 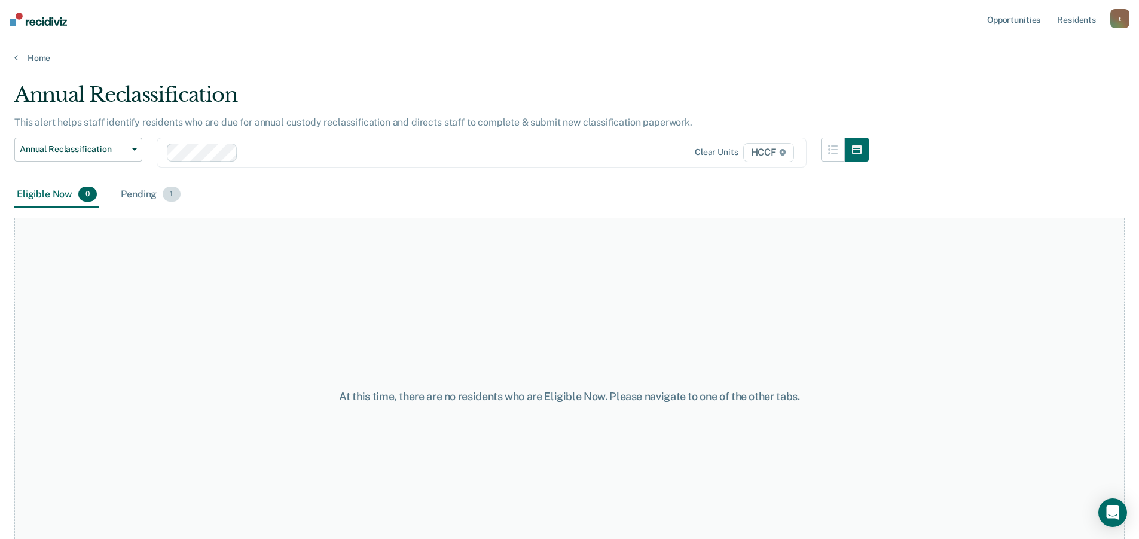 What do you see at coordinates (441, 99) in the screenshot?
I see `div: Annual Reclassification` at bounding box center [441, 99].